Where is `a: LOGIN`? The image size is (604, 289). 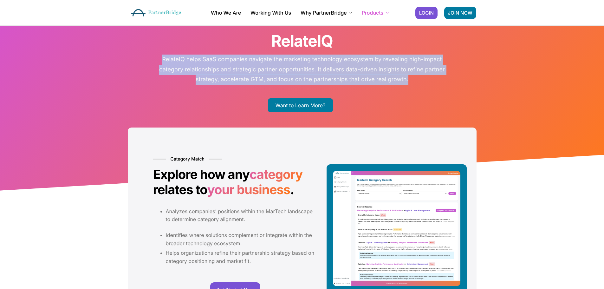
a: LOGIN is located at coordinates (427, 13).